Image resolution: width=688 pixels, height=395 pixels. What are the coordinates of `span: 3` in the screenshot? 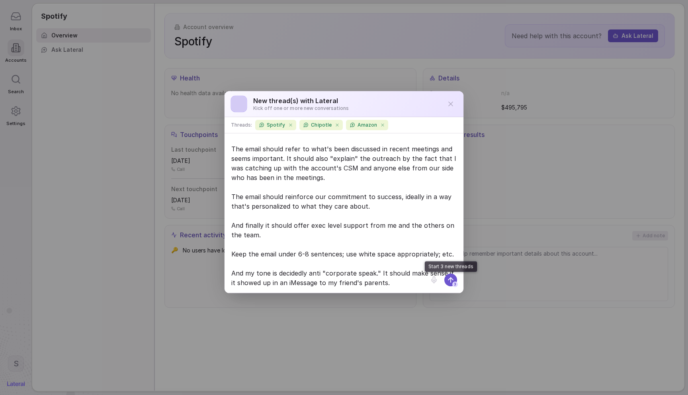 It's located at (455, 284).